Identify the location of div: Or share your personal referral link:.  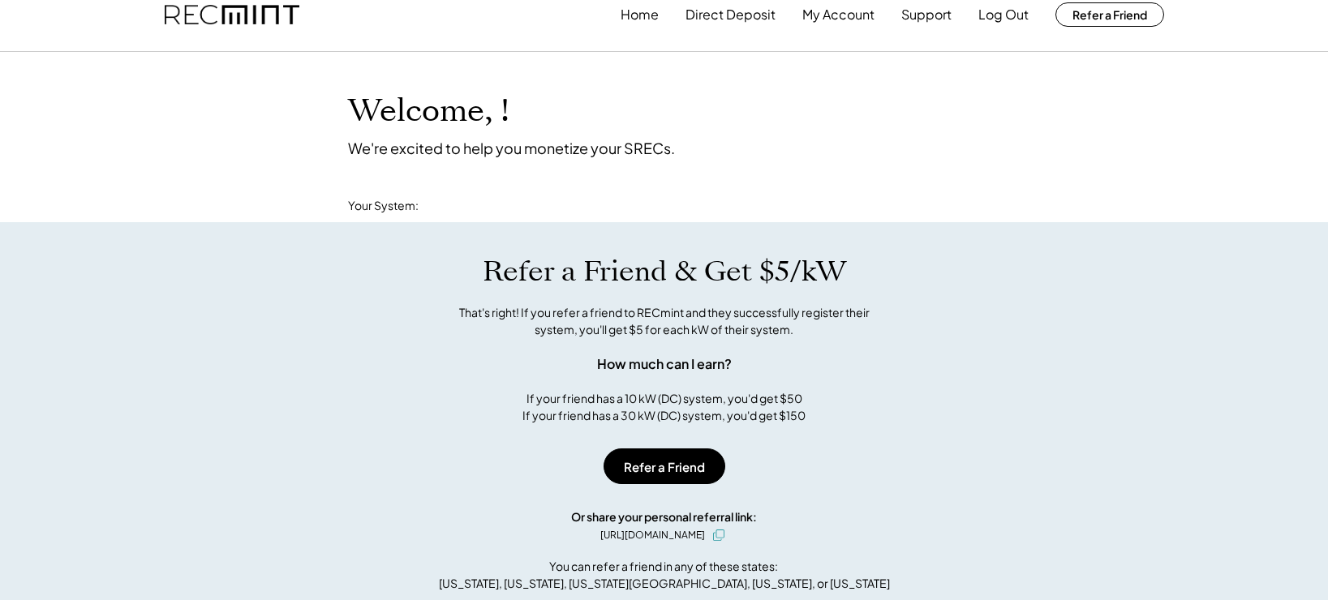
(663, 517).